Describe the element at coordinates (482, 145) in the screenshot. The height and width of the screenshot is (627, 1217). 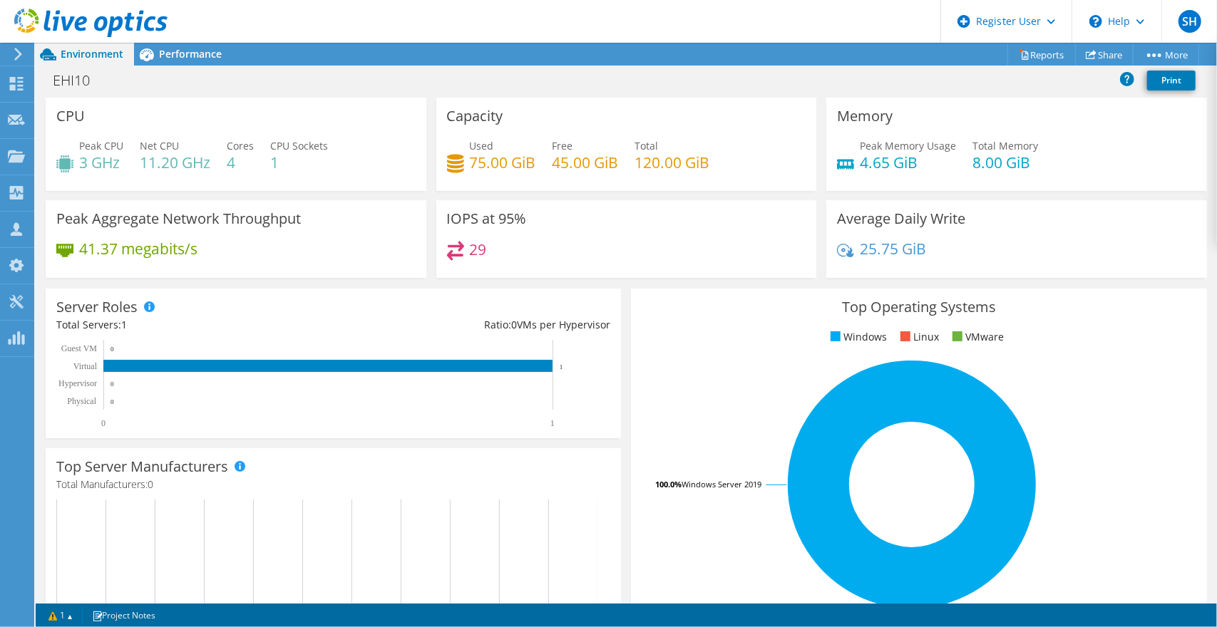
I see `span: Used` at that location.